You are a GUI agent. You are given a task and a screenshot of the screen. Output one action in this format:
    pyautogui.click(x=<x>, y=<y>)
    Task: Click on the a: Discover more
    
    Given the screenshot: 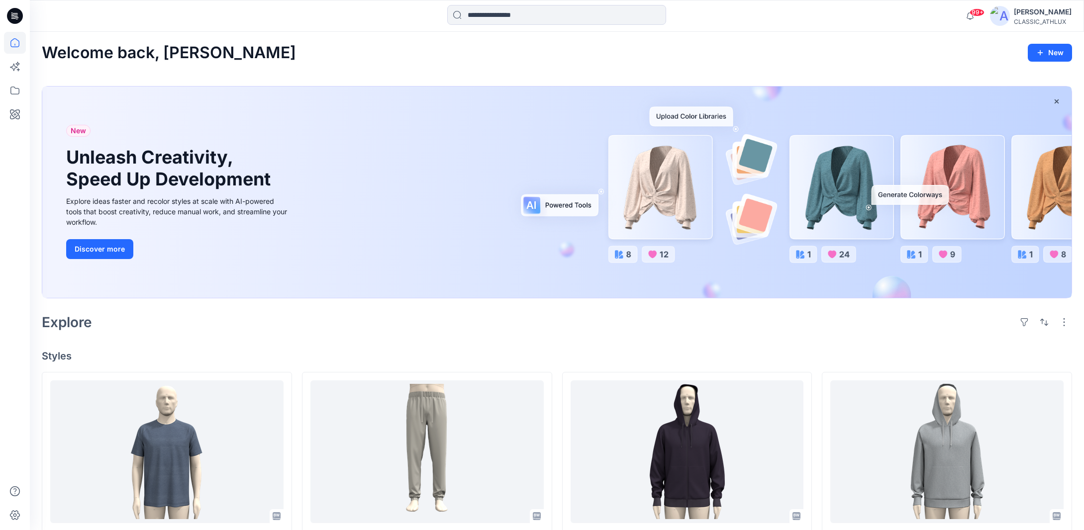 What is the action you would take?
    pyautogui.click(x=178, y=249)
    